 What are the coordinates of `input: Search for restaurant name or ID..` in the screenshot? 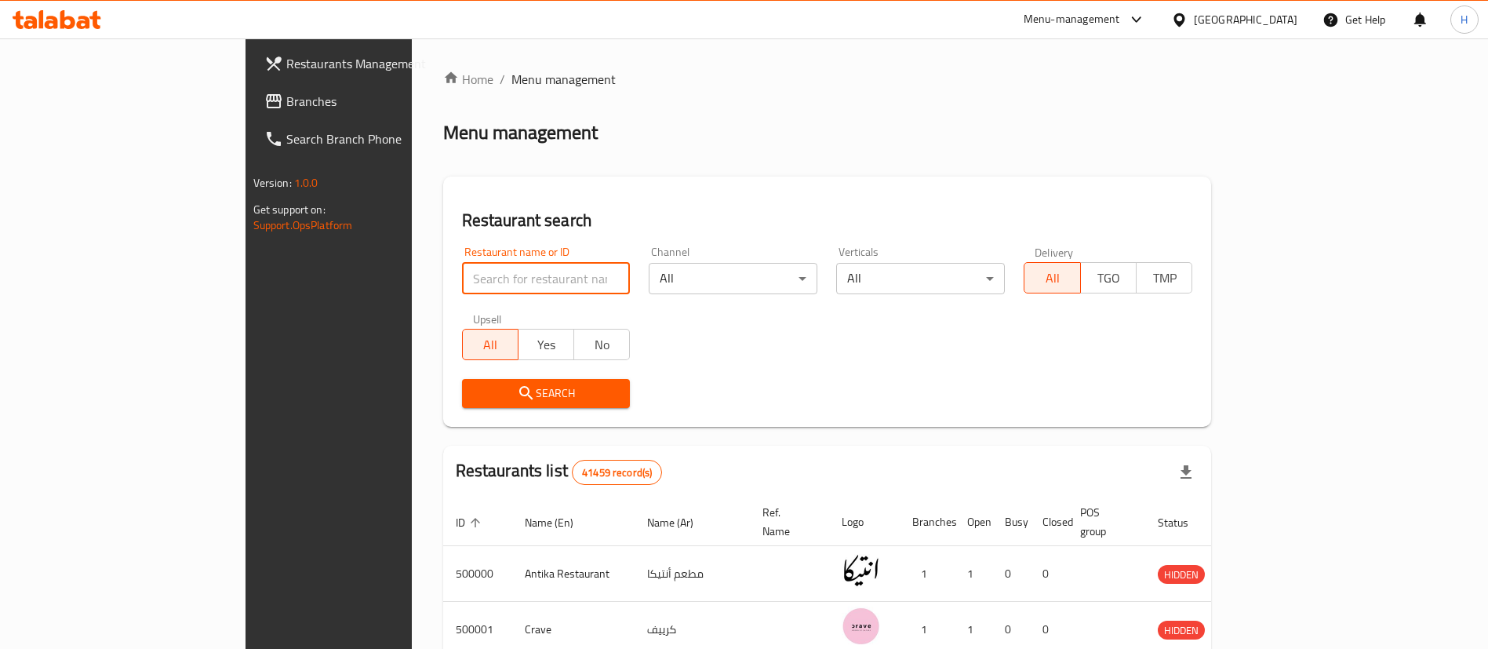 It's located at (546, 279).